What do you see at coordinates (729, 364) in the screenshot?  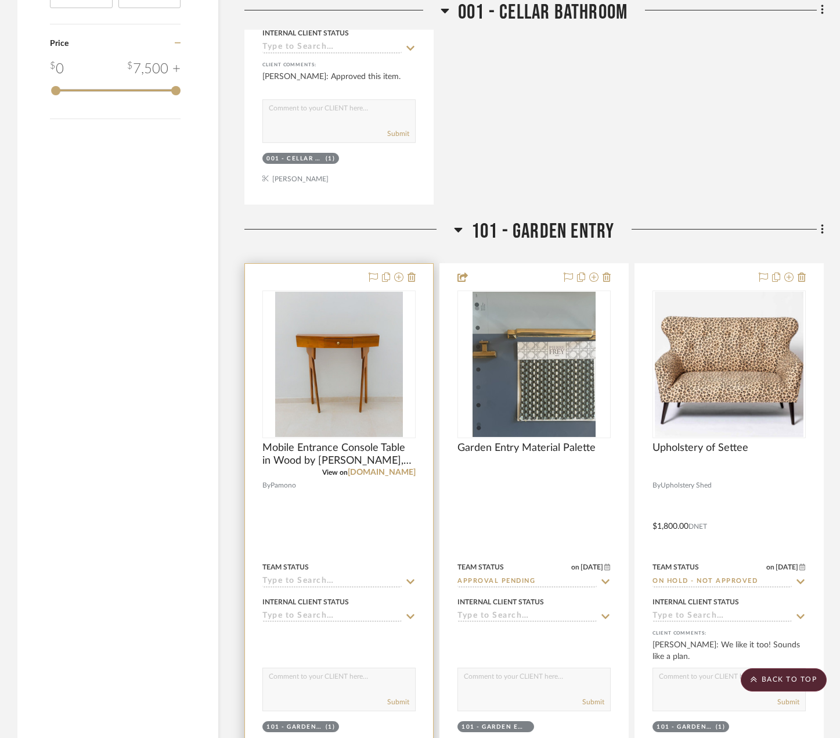 I see `img: Upholstery of Settee` at bounding box center [729, 364].